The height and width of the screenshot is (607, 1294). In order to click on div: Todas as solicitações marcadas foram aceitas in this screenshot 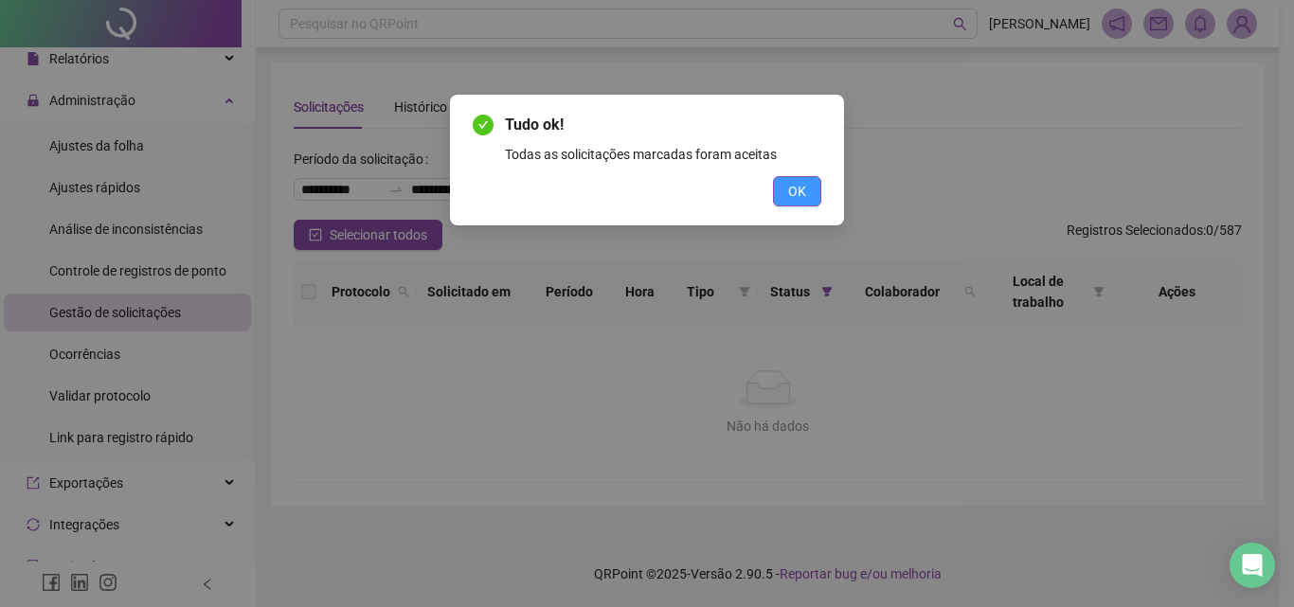, I will do `click(663, 154)`.